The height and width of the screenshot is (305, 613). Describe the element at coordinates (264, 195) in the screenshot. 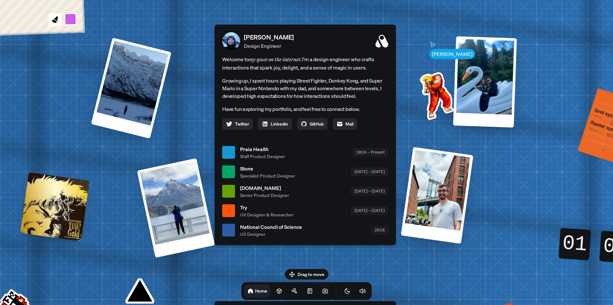

I see `span: Senior Product Designer` at that location.